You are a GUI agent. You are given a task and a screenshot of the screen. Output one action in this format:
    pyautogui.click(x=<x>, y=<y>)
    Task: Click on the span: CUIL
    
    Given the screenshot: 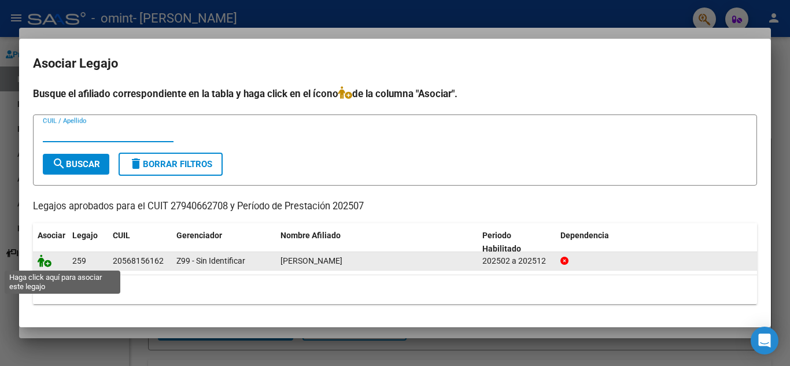 What is the action you would take?
    pyautogui.click(x=122, y=235)
    